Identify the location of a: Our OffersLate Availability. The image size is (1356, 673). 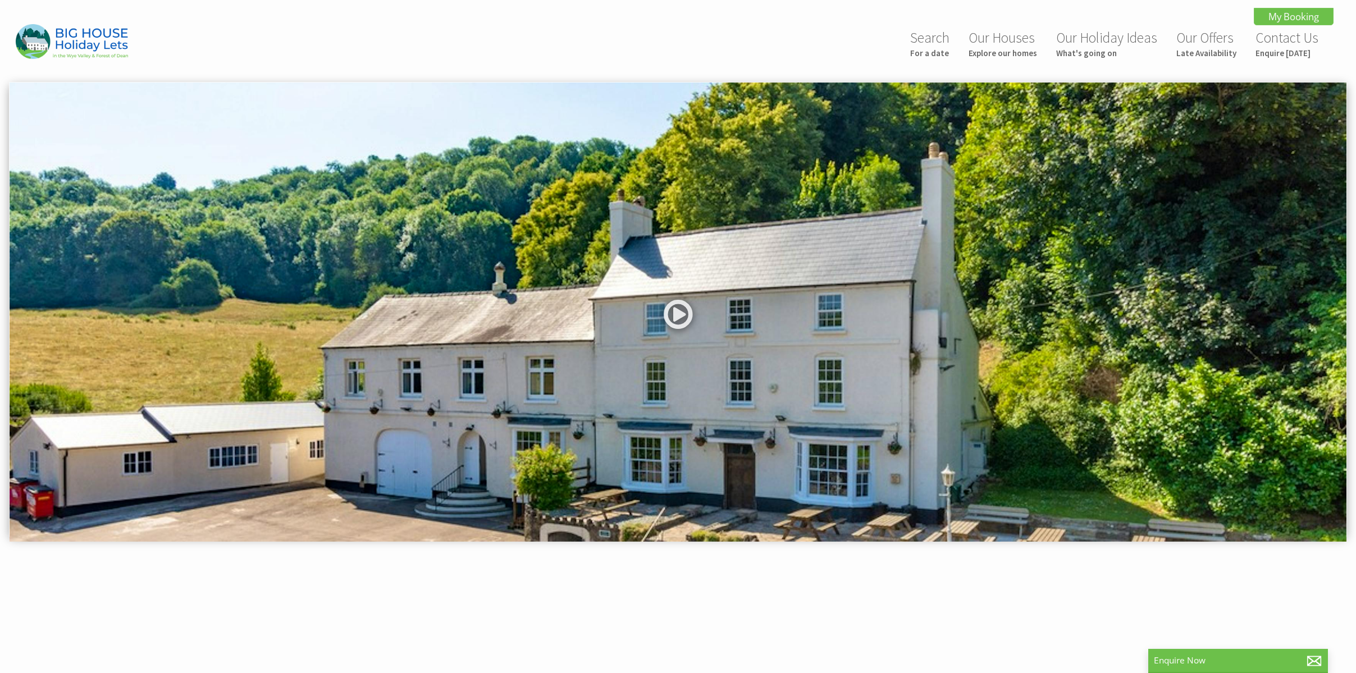
(1206, 43).